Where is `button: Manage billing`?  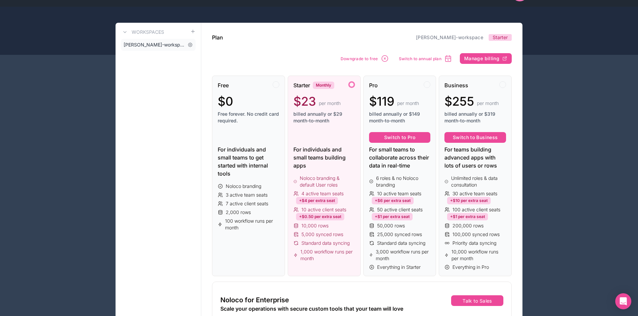
button: Manage billing is located at coordinates (486, 59).